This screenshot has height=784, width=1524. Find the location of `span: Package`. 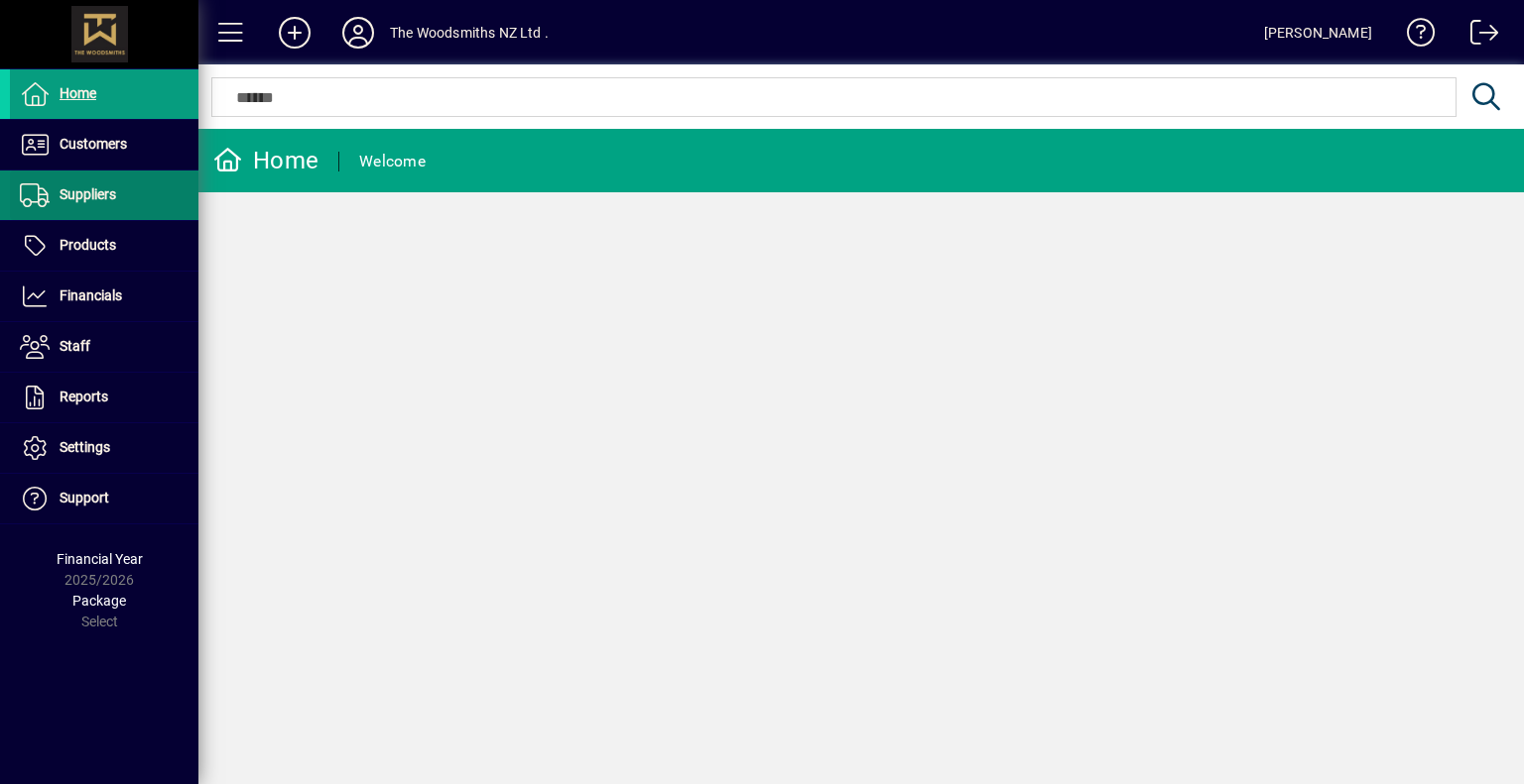

span: Package is located at coordinates (99, 600).